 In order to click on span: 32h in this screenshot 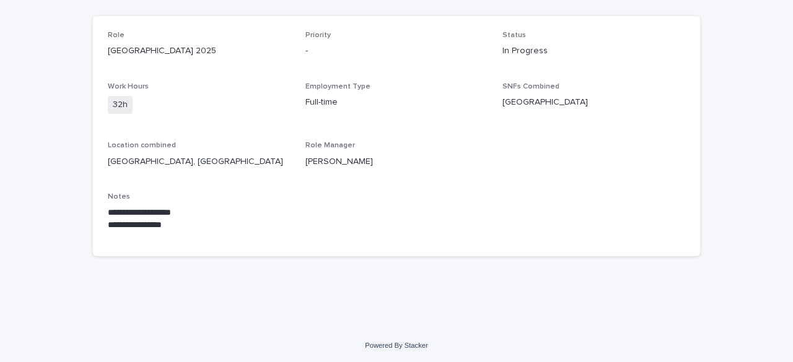, I will do `click(120, 105)`.